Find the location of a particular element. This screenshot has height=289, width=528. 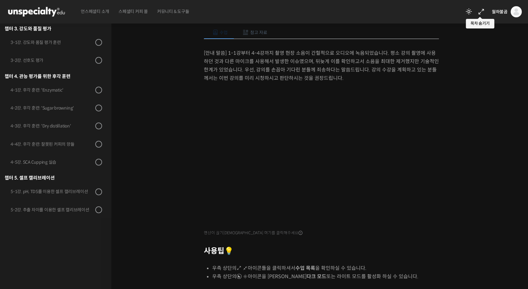

div: 4-1강. 후각 훈련: 'Enzymatic' is located at coordinates (52, 90).